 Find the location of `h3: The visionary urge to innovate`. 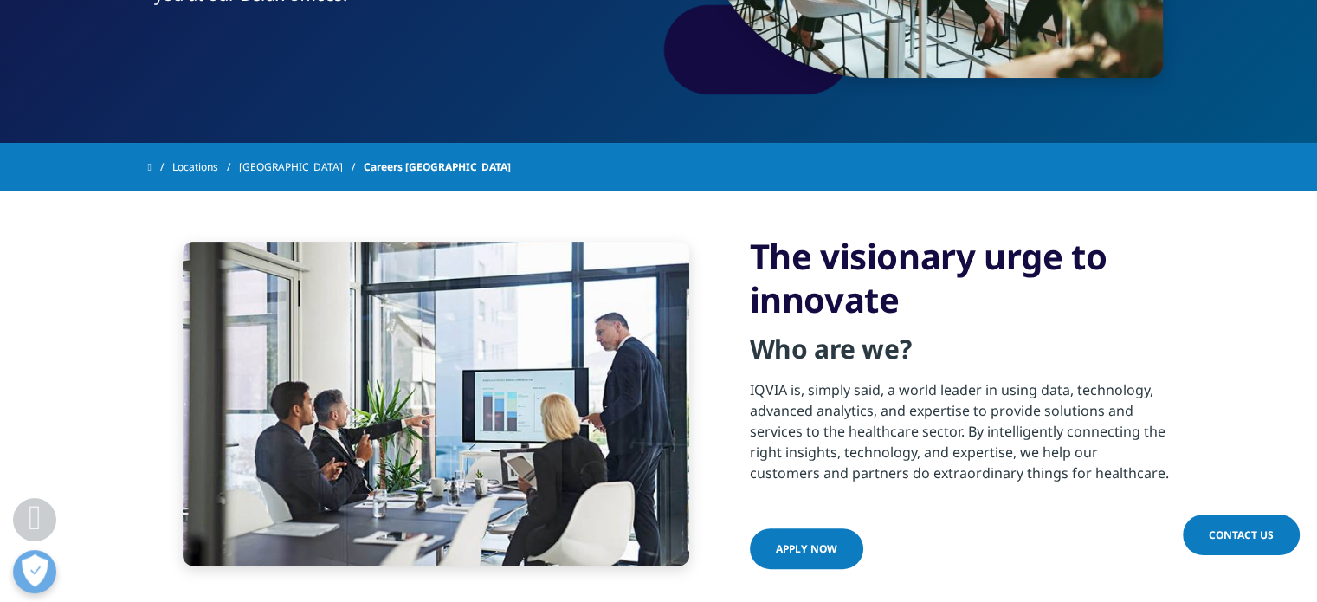

h3: The visionary urge to innovate is located at coordinates (959, 278).